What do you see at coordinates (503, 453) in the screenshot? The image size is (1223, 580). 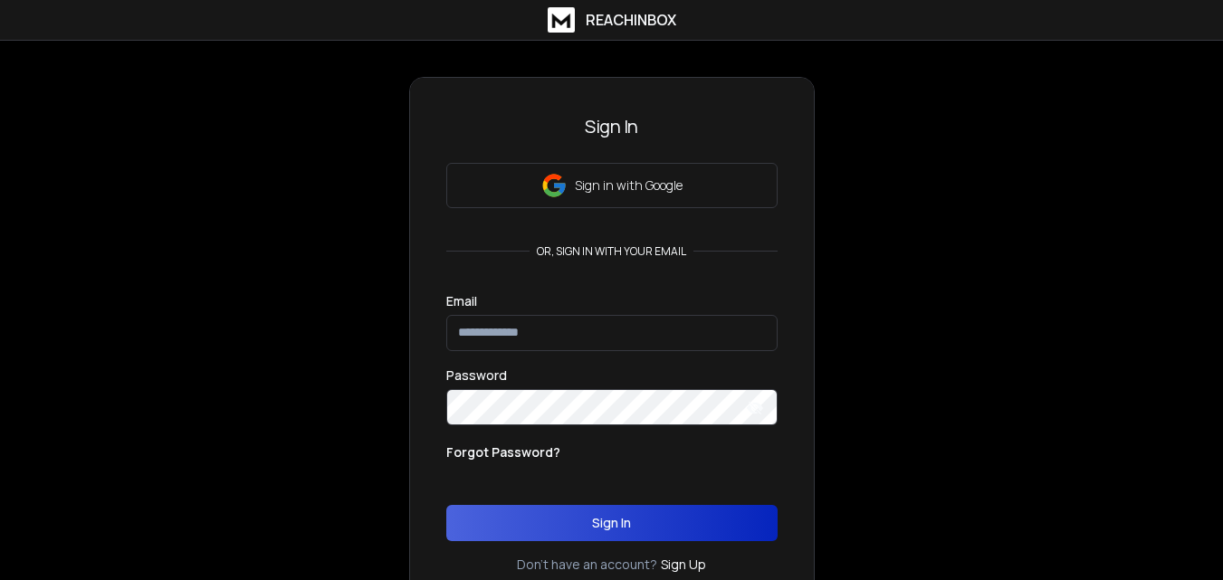 I see `p: Forgot Password?` at bounding box center [503, 453].